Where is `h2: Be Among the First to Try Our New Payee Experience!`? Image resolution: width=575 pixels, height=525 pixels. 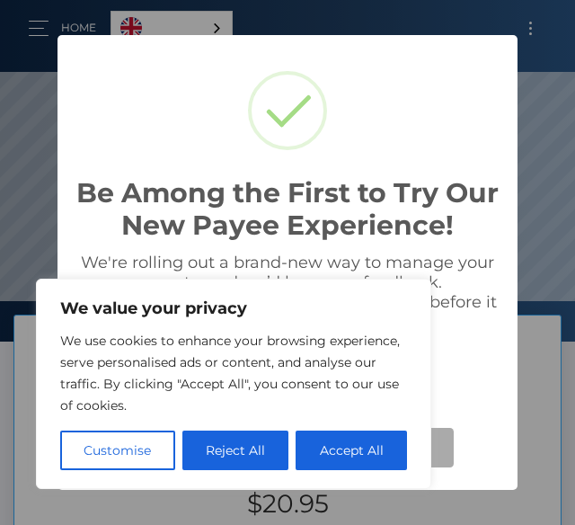 h2: Be Among the First to Try Our New Payee Experience! is located at coordinates (288, 209).